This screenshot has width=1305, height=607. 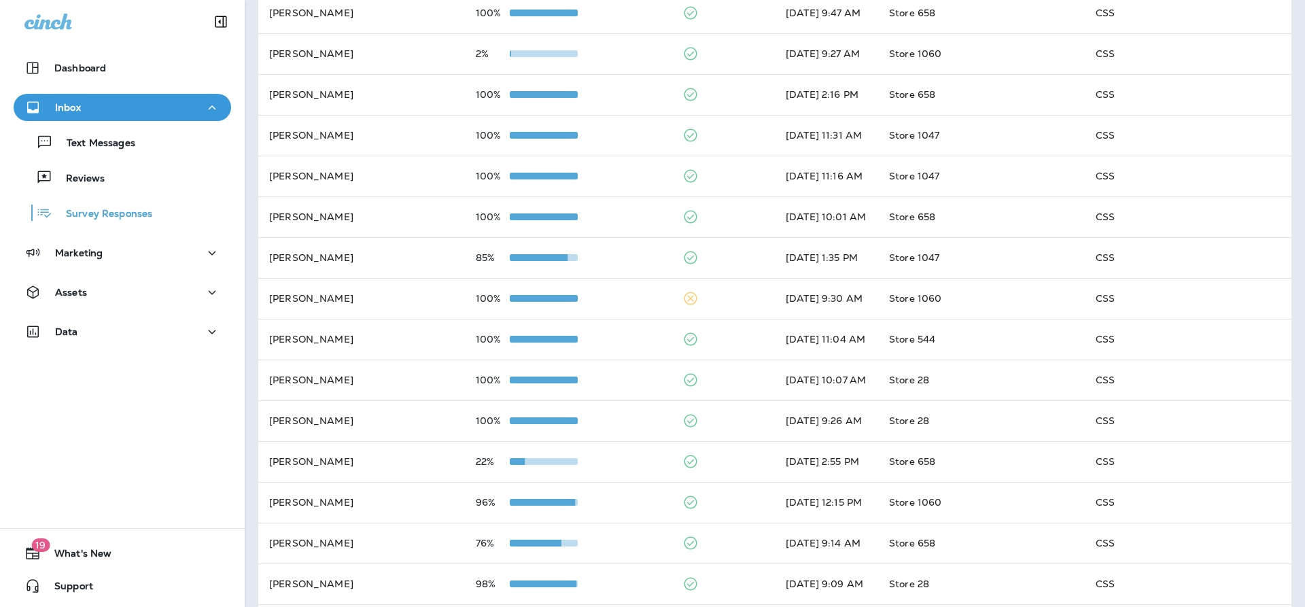 What do you see at coordinates (122, 586) in the screenshot?
I see `button: Support` at bounding box center [122, 586].